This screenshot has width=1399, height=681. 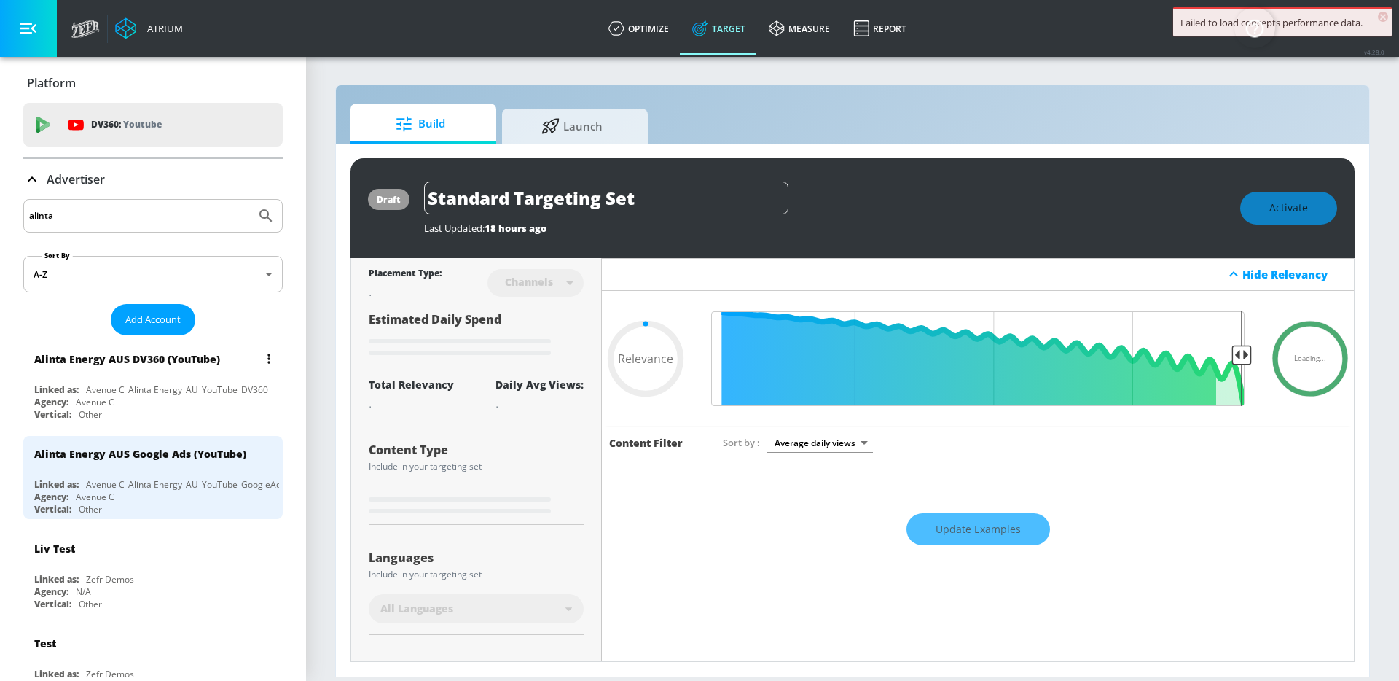 I want to click on div: Alinta Energy AUS Google Ads (YouTube)Linked as:Avenue C_Alinta Energy_AU_YouTube_GoogleAdsAgency..., so click(x=153, y=477).